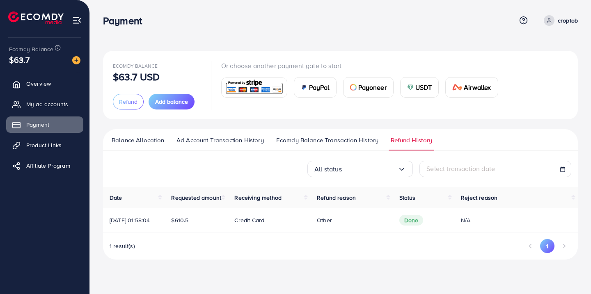 Image resolution: width=591 pixels, height=294 pixels. Describe the element at coordinates (360, 169) in the screenshot. I see `div: Search for option` at that location.